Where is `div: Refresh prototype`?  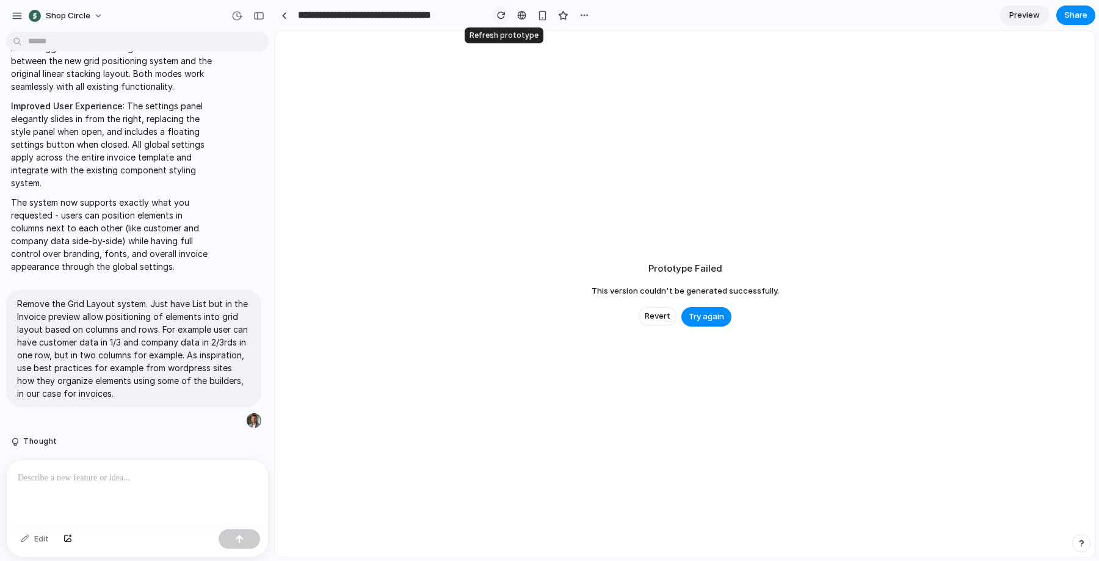
div: Refresh prototype is located at coordinates (504, 35).